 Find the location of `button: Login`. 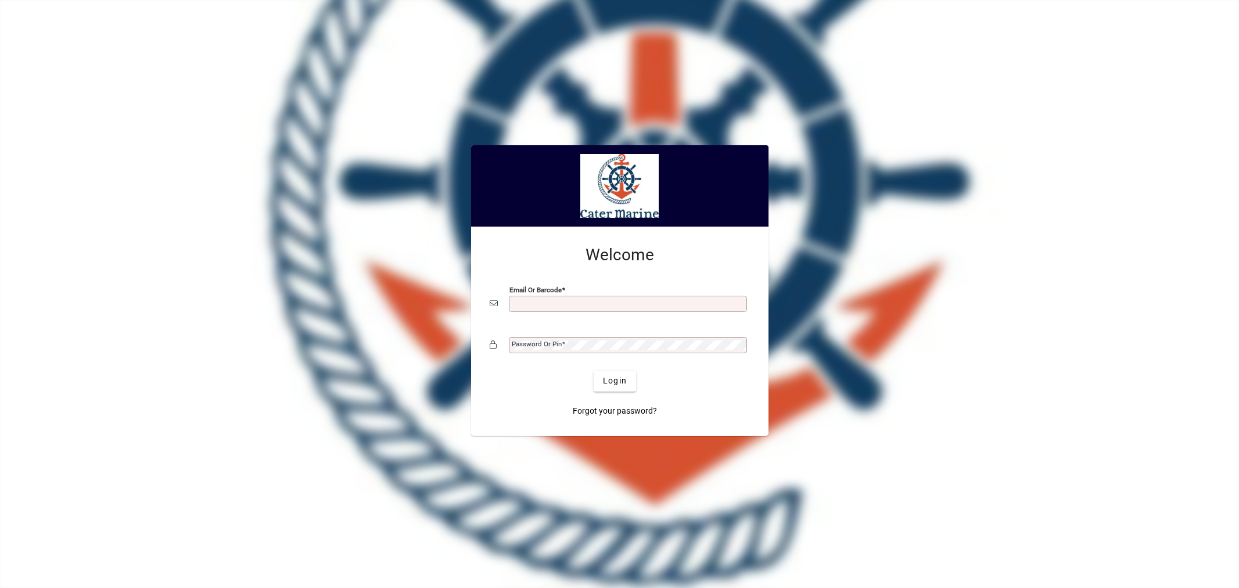

button: Login is located at coordinates (615, 381).